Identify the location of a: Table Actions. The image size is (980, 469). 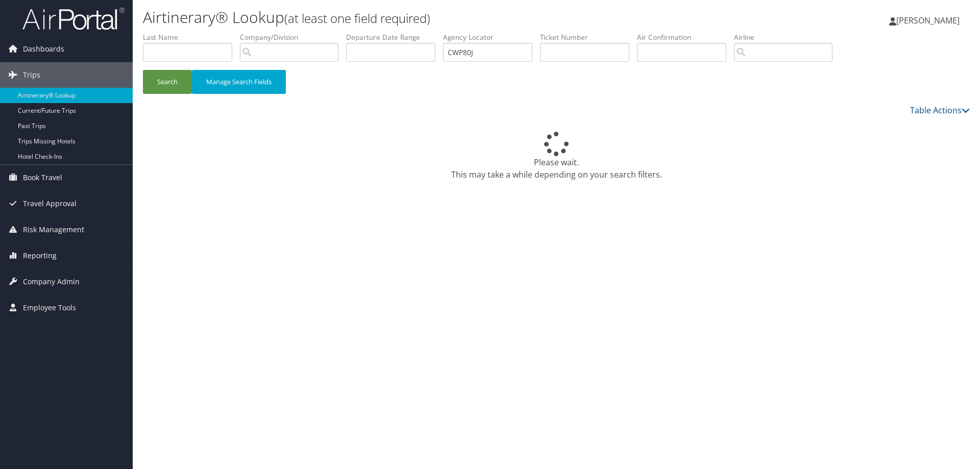
(940, 110).